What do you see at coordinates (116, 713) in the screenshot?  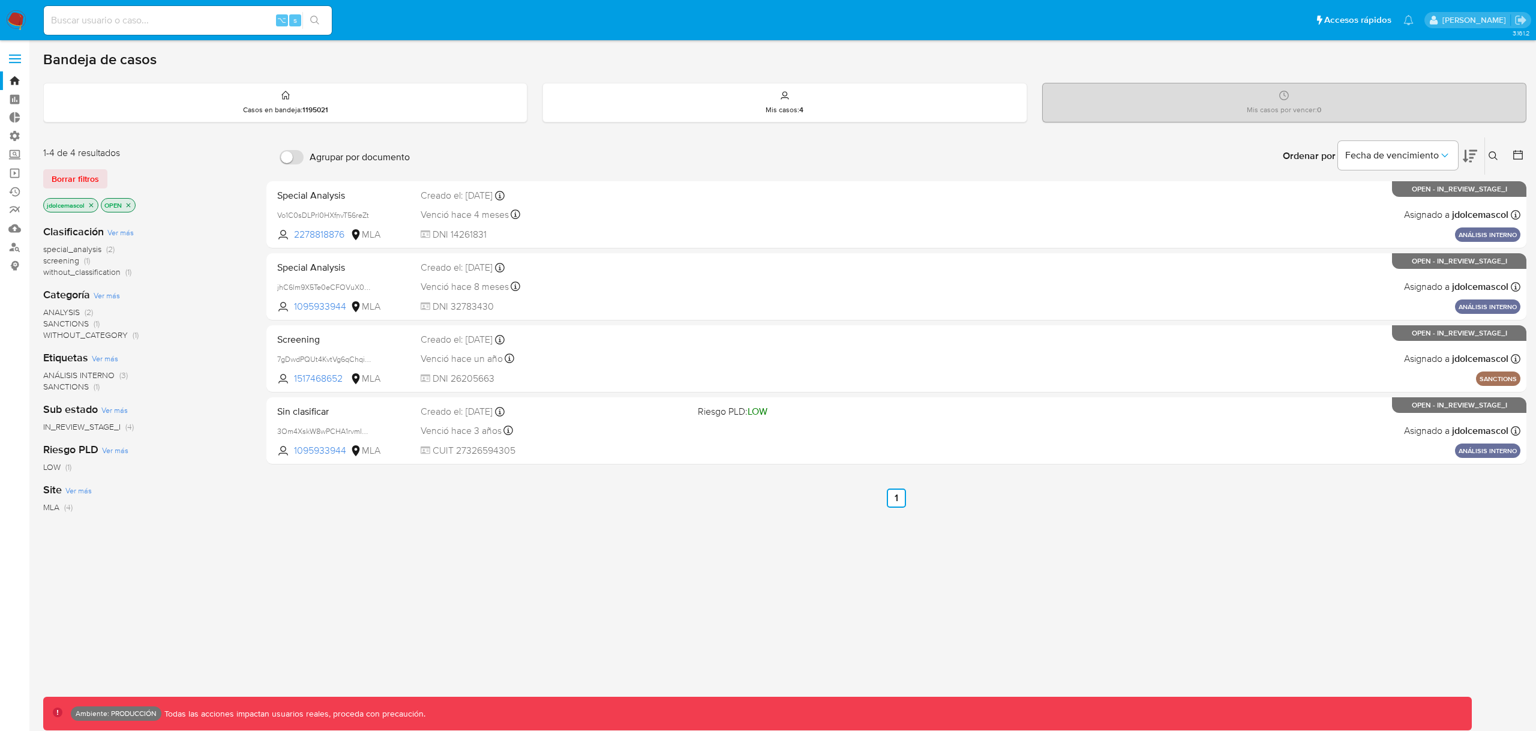 I see `p: Ambiente: PRODUCCIÓN` at bounding box center [116, 713].